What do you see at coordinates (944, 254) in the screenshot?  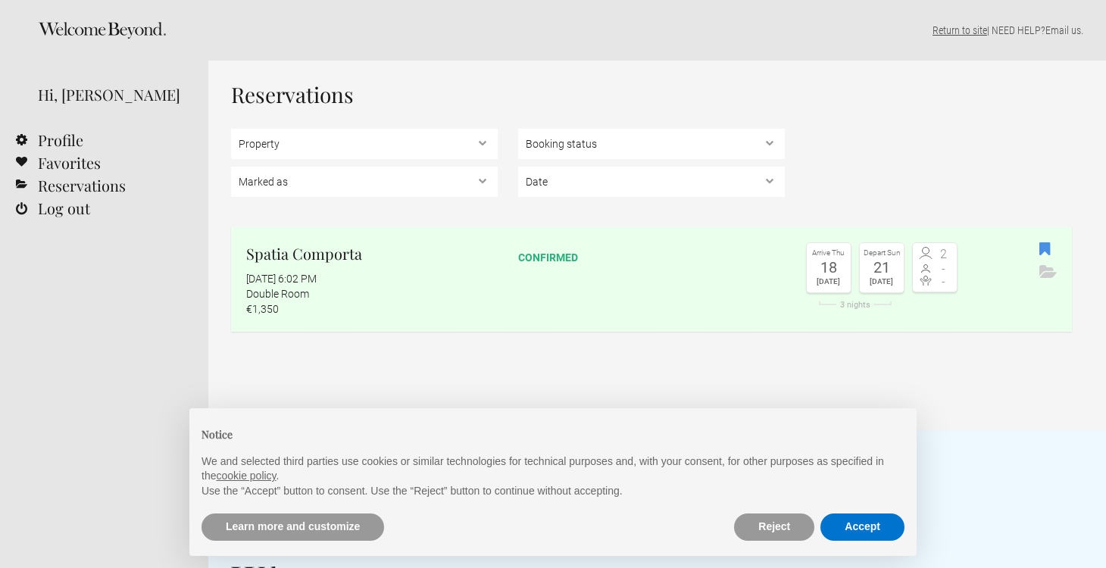 I see `span: 2` at bounding box center [944, 254].